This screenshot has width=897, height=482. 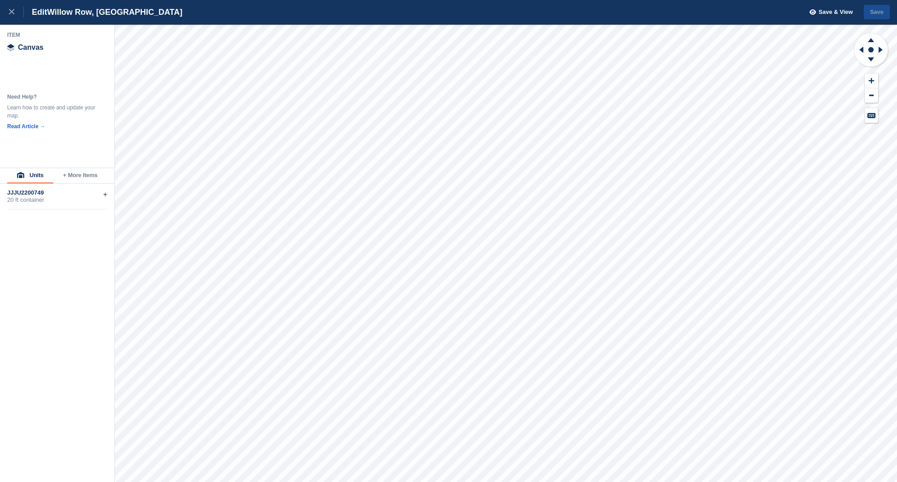 What do you see at coordinates (877, 12) in the screenshot?
I see `button: Save` at bounding box center [877, 12].